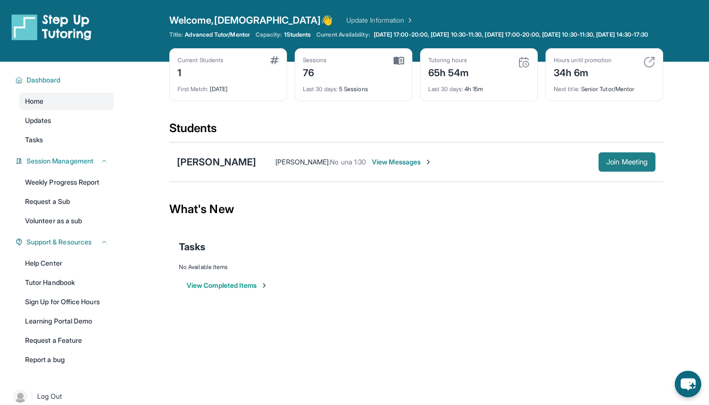  What do you see at coordinates (193, 89) in the screenshot?
I see `span: First Match :` at bounding box center [193, 89].